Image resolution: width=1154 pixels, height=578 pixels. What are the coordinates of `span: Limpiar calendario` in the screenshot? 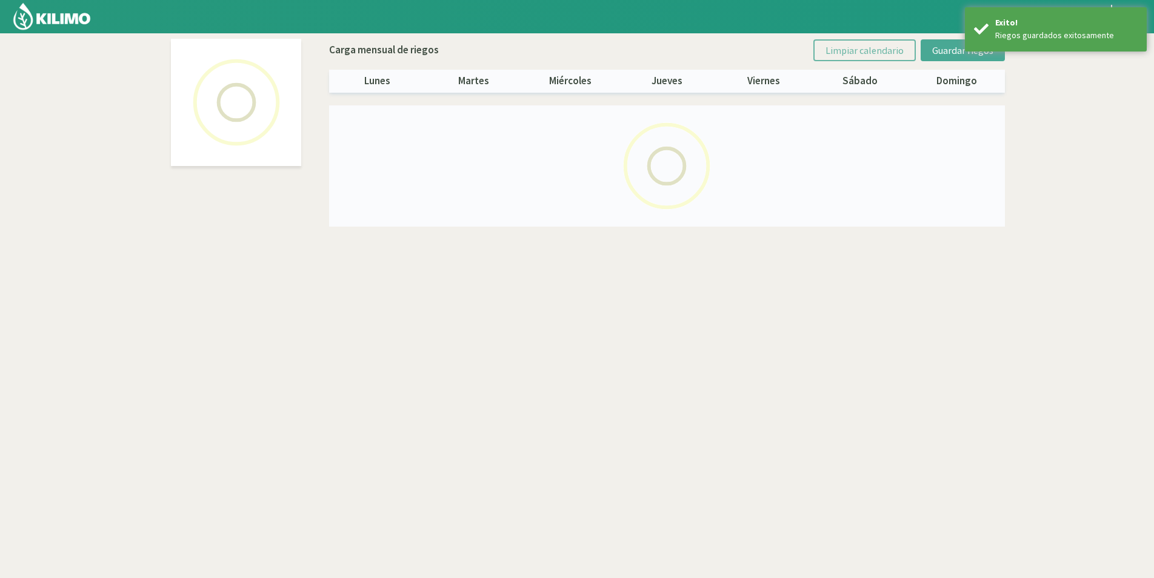 It's located at (864, 50).